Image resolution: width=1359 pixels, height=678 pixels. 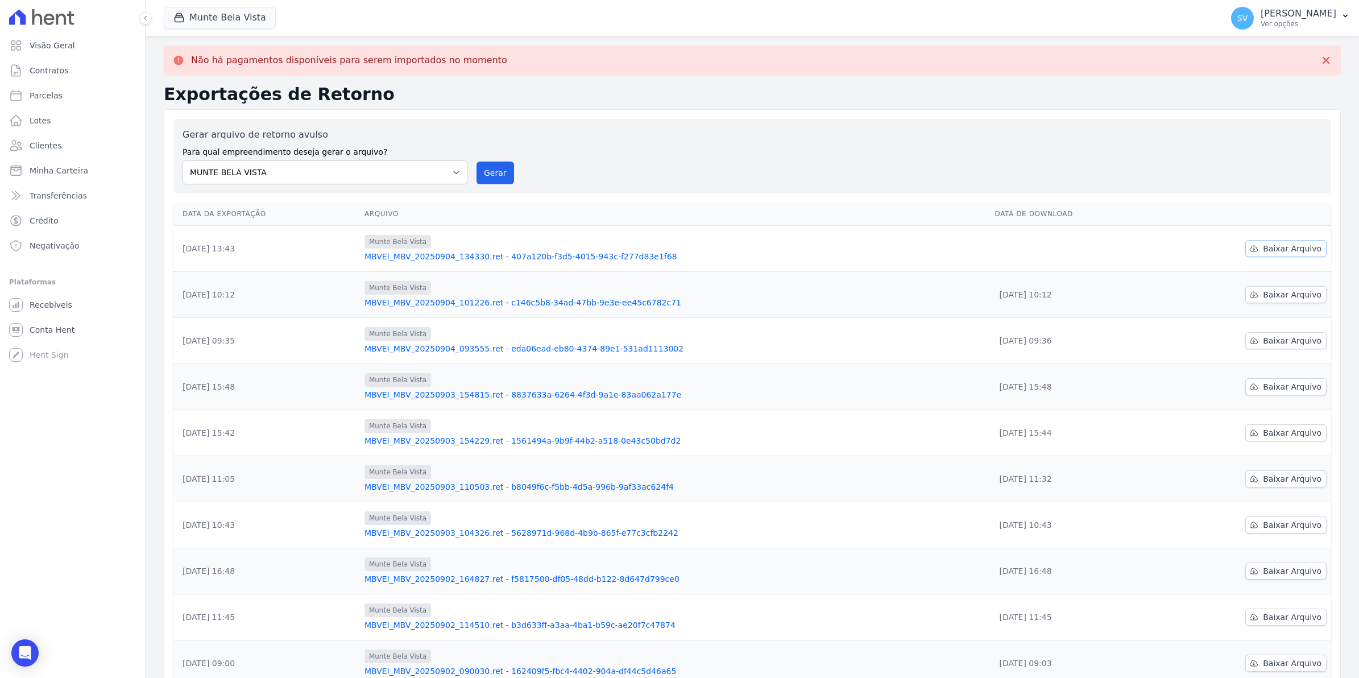 What do you see at coordinates (1242, 18) in the screenshot?
I see `span: SV` at bounding box center [1242, 18].